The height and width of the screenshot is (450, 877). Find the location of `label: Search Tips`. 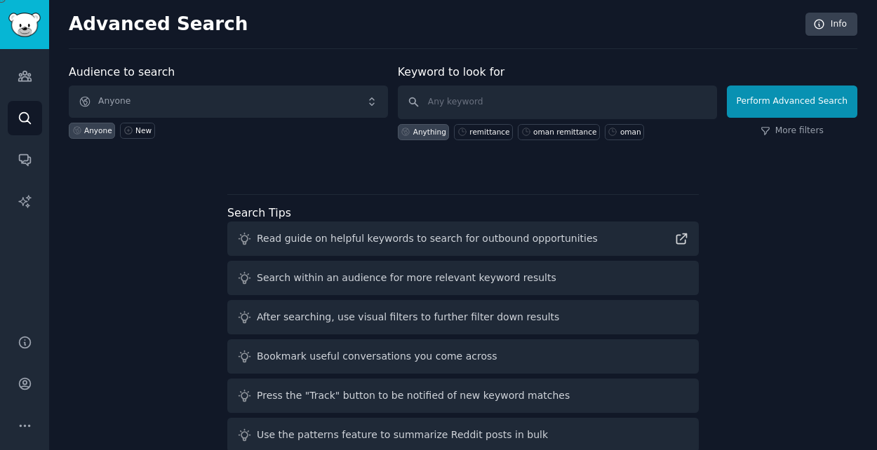

label: Search Tips is located at coordinates (259, 213).